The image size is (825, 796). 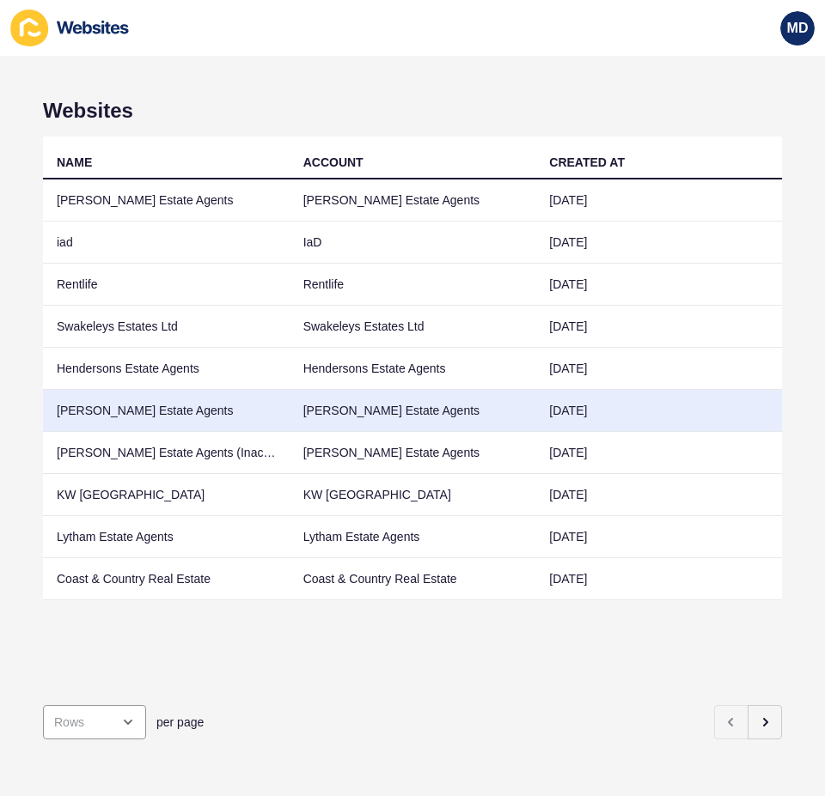 I want to click on div: open menu, so click(x=94, y=722).